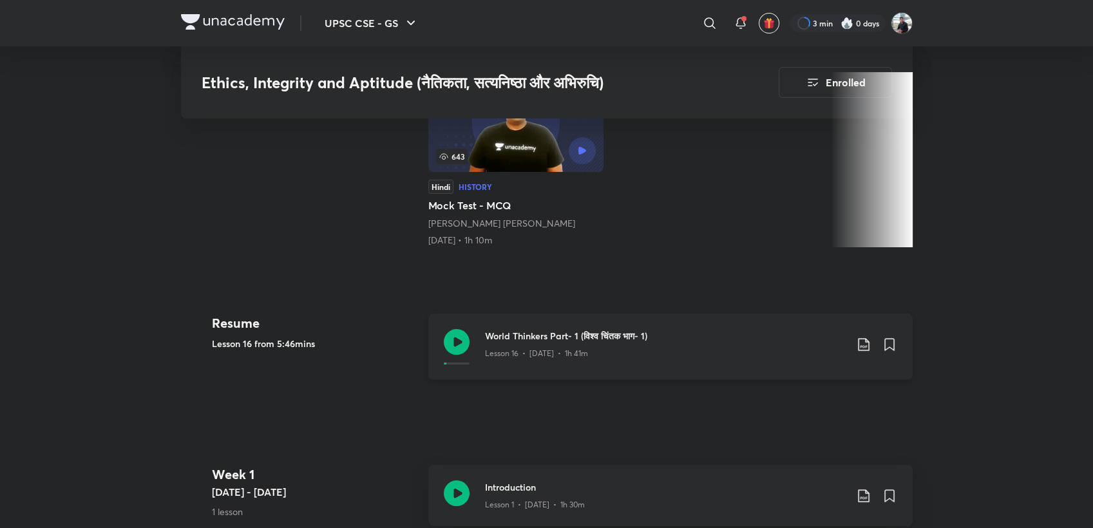 The width and height of the screenshot is (1093, 528). I want to click on div: 31st Jul • 1h 10m, so click(516, 240).